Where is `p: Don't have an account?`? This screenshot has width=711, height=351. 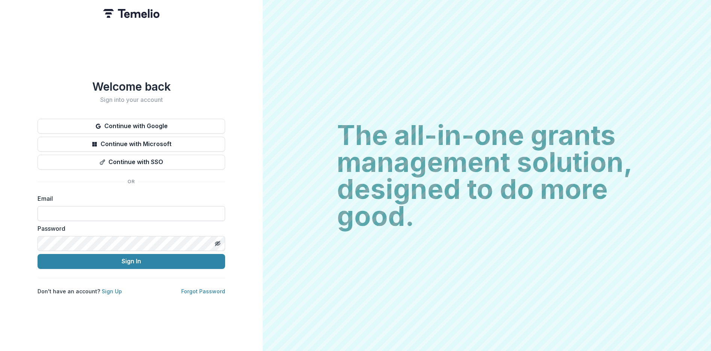
p: Don't have an account? is located at coordinates (79, 291).